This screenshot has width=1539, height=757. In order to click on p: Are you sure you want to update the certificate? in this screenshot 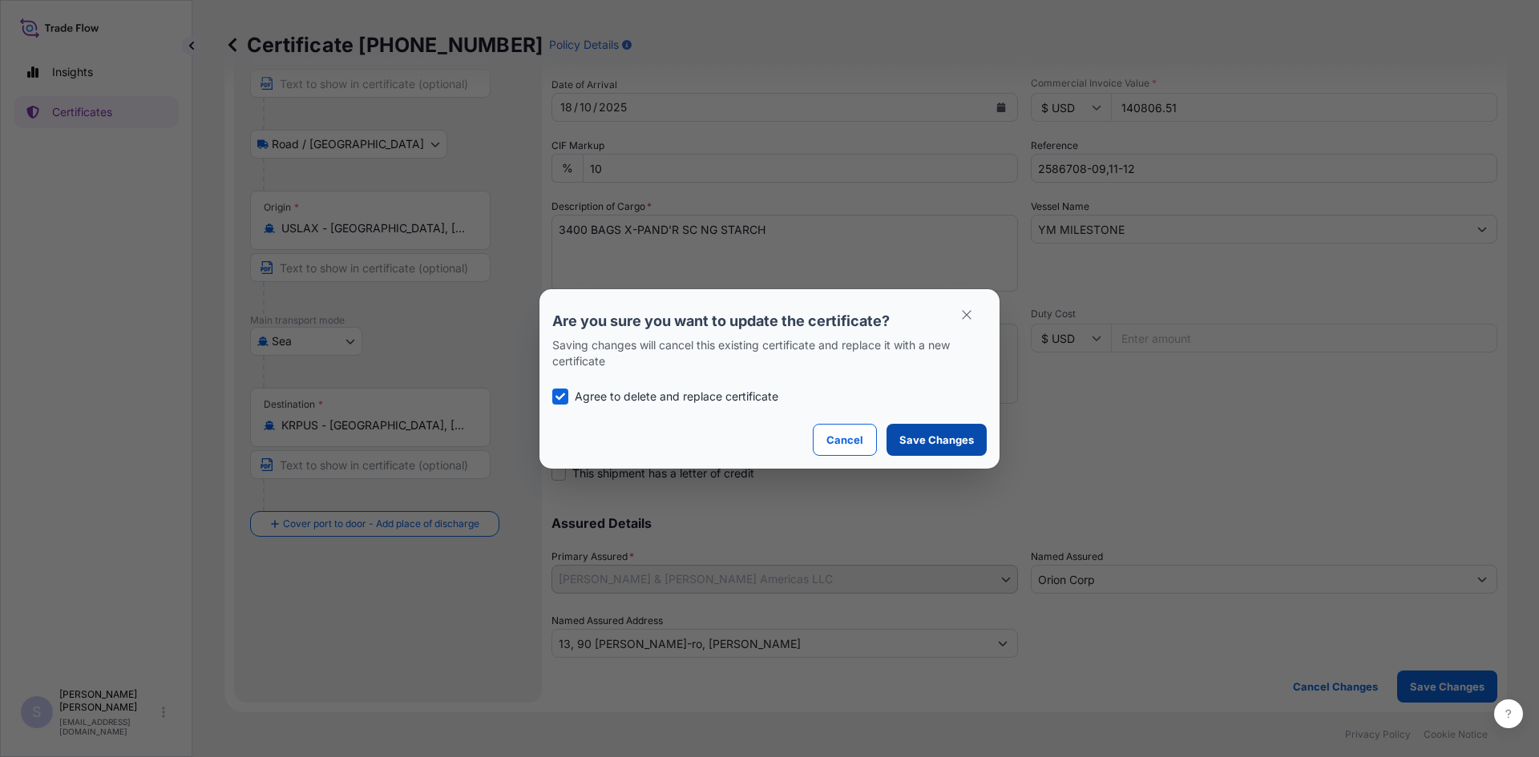, I will do `click(769, 321)`.